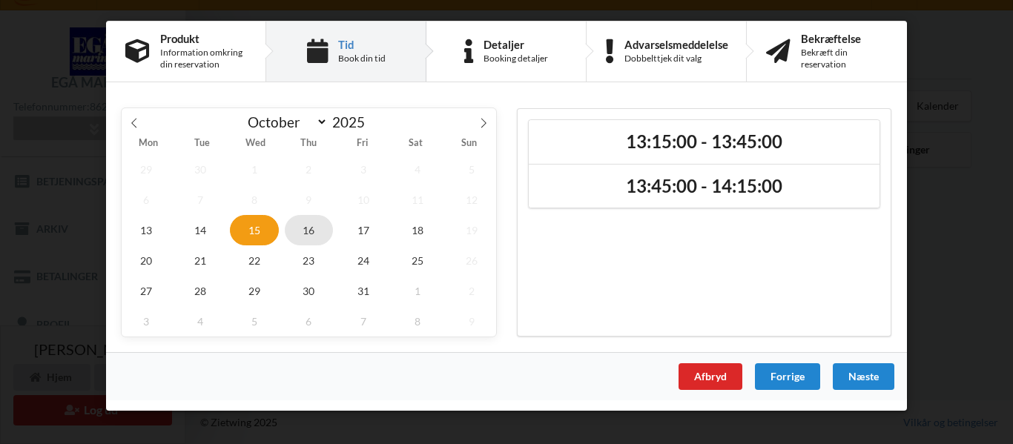  I want to click on span: Wed, so click(255, 143).